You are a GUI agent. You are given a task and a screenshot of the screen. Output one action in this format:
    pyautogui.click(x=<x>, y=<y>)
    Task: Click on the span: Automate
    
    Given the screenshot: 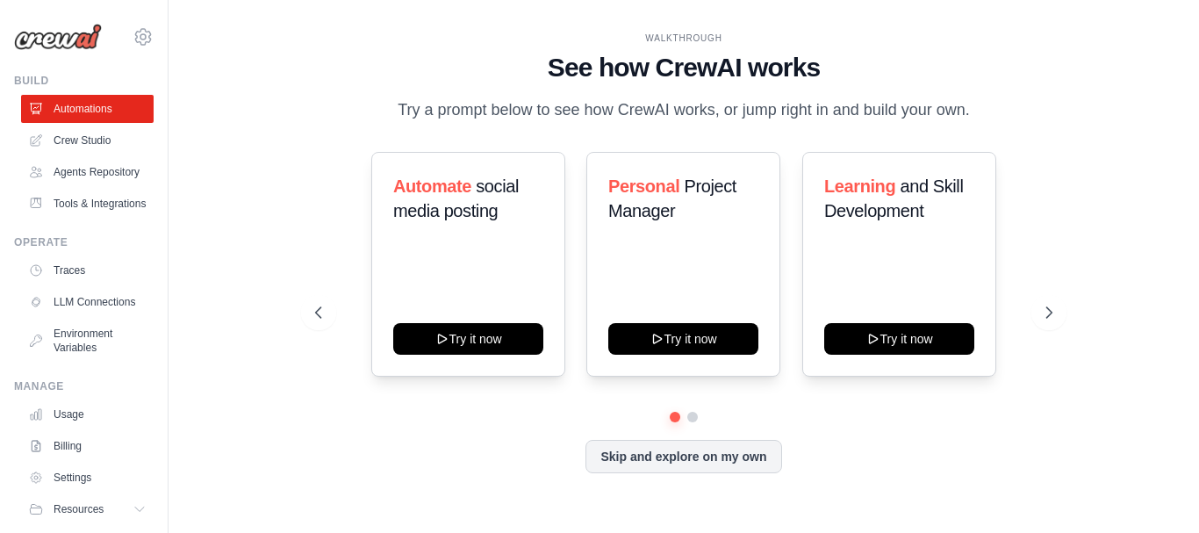 What is the action you would take?
    pyautogui.click(x=432, y=186)
    